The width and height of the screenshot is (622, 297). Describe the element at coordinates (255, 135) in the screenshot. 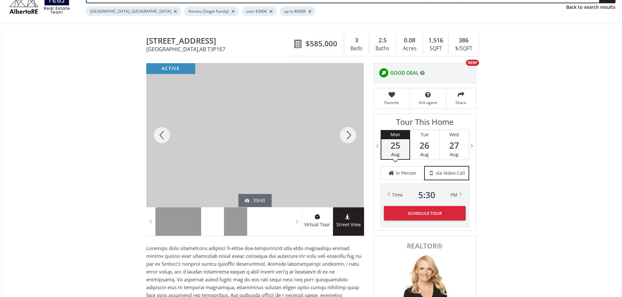

I see `div: 174 Evansmeade Common NW Calgary, AB T3P1E7 - Photo 39 of 40` at that location.